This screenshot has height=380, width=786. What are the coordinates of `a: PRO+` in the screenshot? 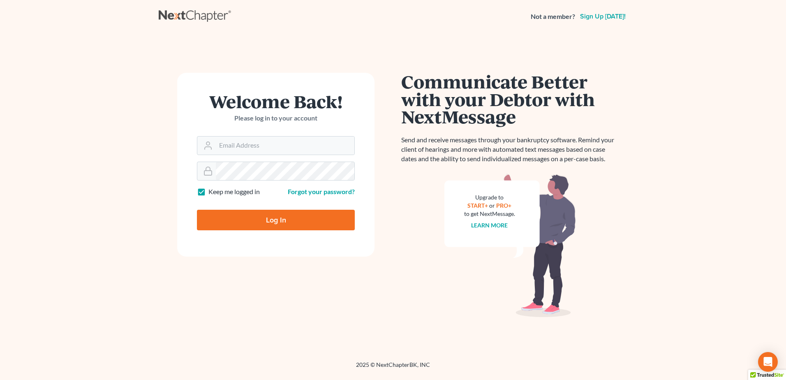 It's located at (504, 205).